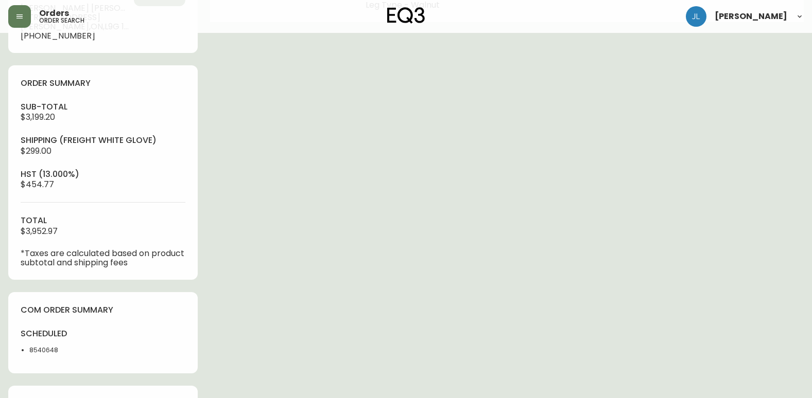 This screenshot has height=398, width=812. Describe the element at coordinates (37, 184) in the screenshot. I see `span: $454.77` at that location.